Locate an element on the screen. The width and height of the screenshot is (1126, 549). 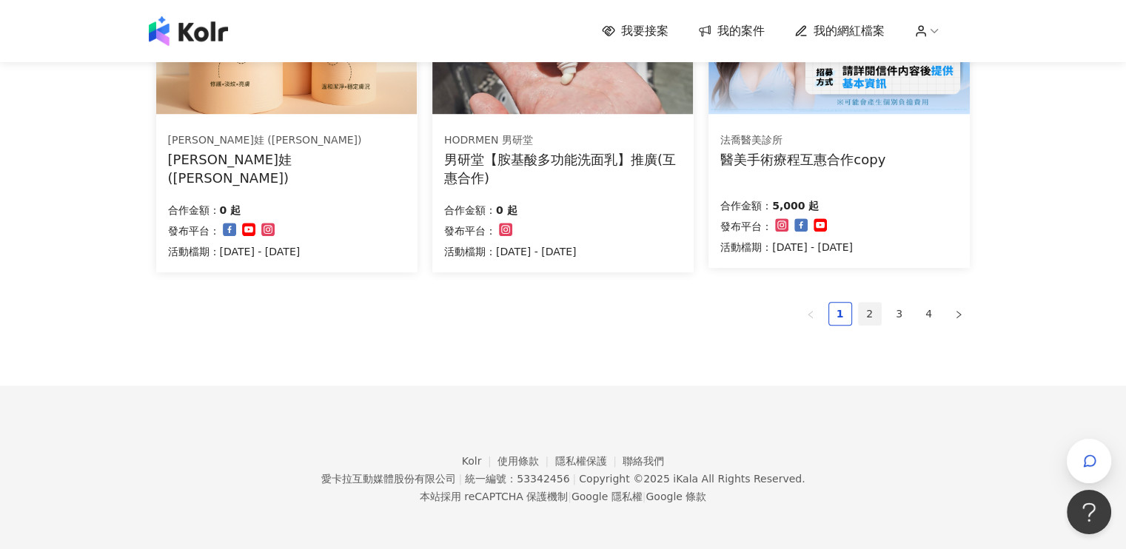
a: 我的網紅檔案 is located at coordinates (840, 31).